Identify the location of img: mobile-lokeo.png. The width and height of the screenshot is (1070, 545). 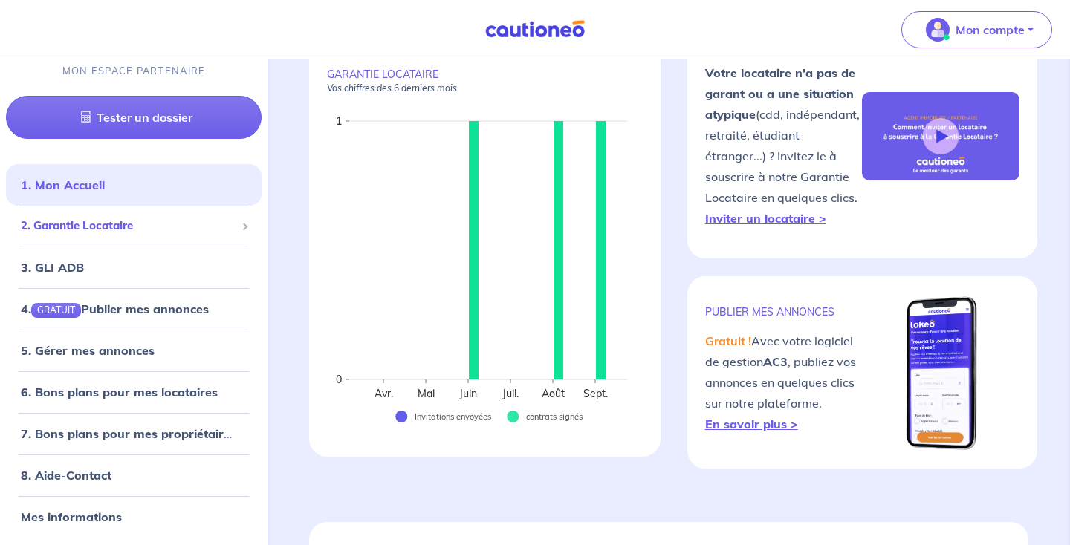
(940, 372).